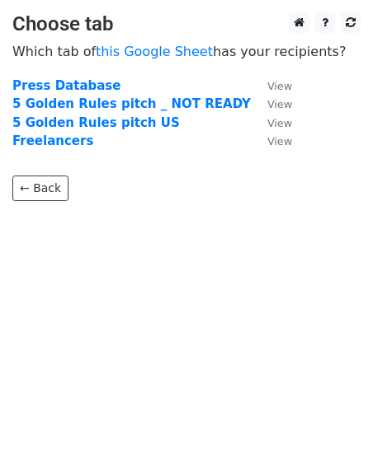 This screenshot has width=373, height=473. What do you see at coordinates (53, 141) in the screenshot?
I see `a: Freelancers` at bounding box center [53, 141].